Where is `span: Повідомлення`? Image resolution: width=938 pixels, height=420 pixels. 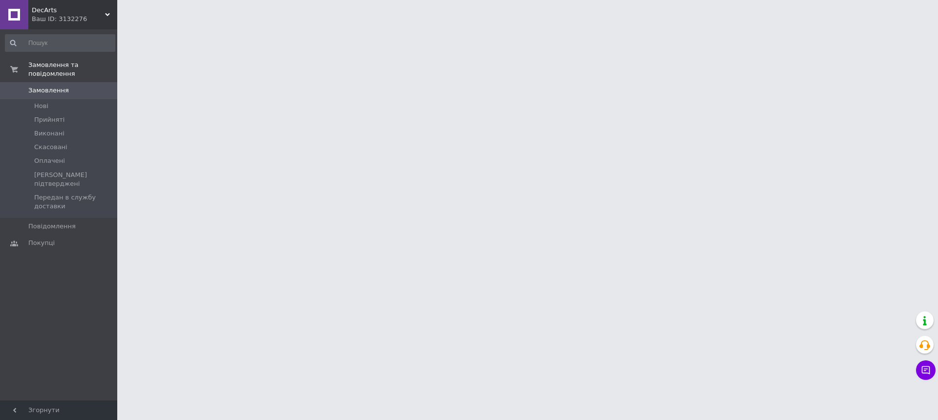
span: Повідомлення is located at coordinates (52, 226).